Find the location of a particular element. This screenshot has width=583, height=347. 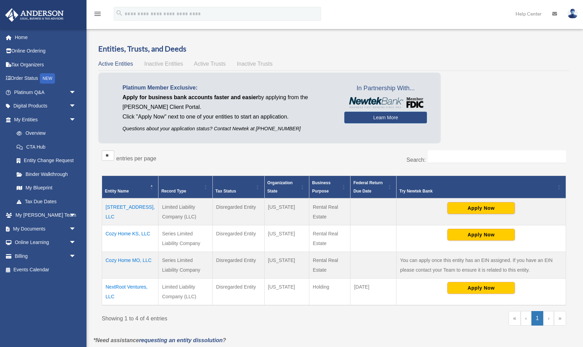

img: Anderson Advisors Platinum Portal is located at coordinates (34, 15).